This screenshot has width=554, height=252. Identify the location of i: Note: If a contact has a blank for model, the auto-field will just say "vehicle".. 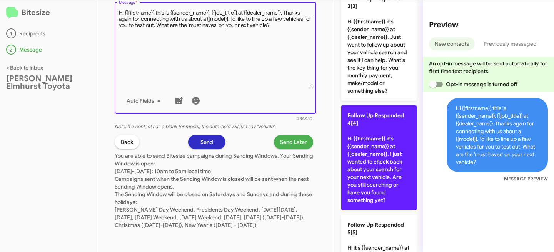
(195, 127).